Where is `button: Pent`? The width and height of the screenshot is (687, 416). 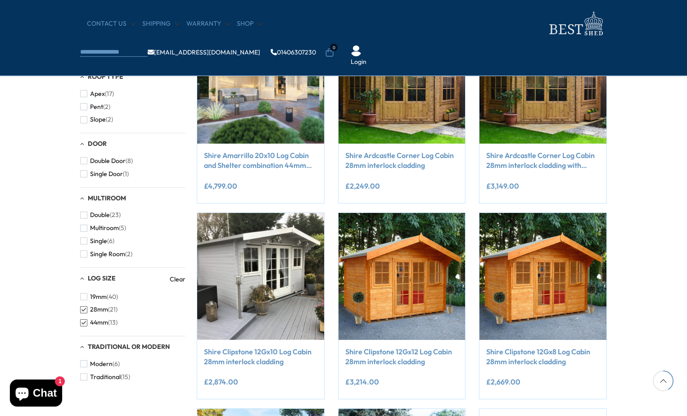 button: Pent is located at coordinates (95, 107).